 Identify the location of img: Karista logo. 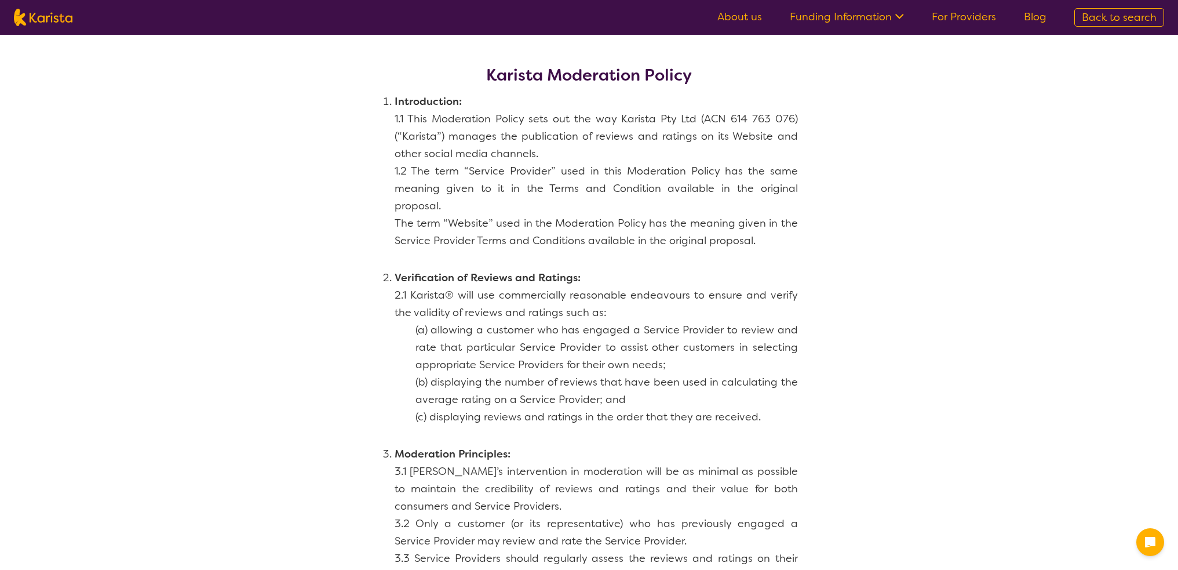
(43, 17).